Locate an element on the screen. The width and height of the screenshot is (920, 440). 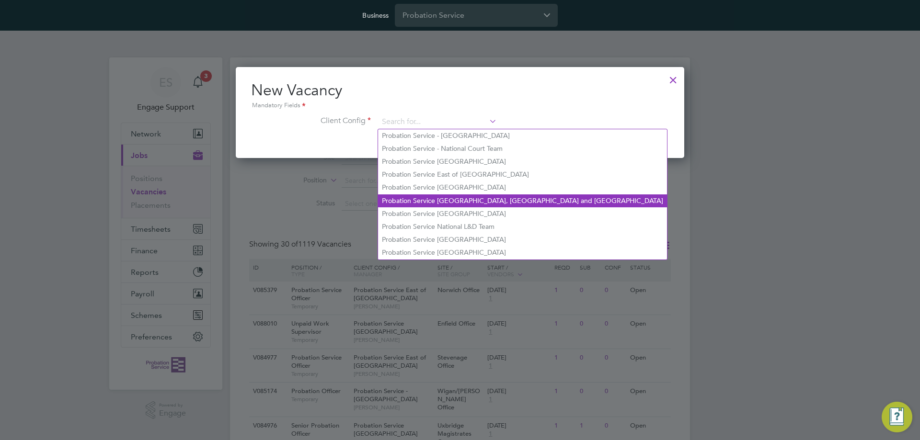
div: Mandatory Fields is located at coordinates (460, 106).